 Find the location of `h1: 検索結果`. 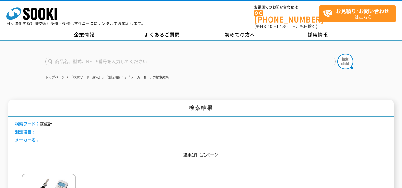

h1: 検索結果 is located at coordinates (201, 109).